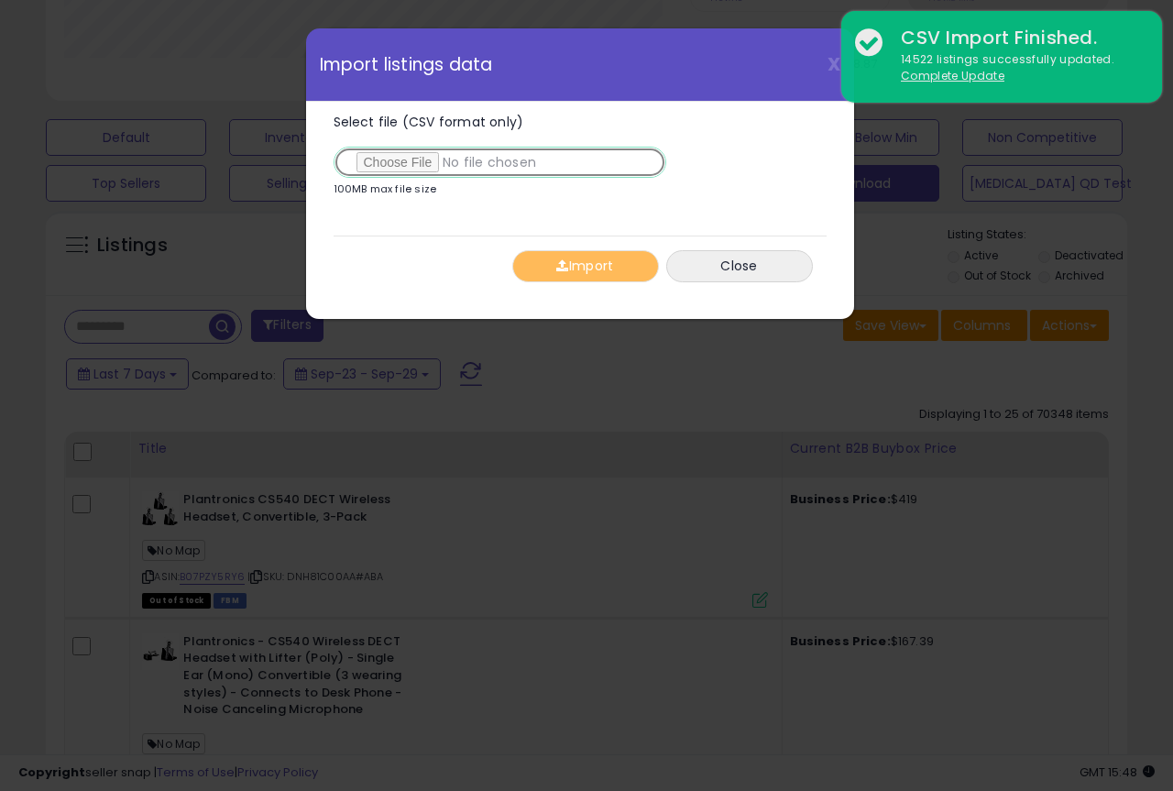 The image size is (1173, 791). Describe the element at coordinates (834, 64) in the screenshot. I see `span: X` at that location.